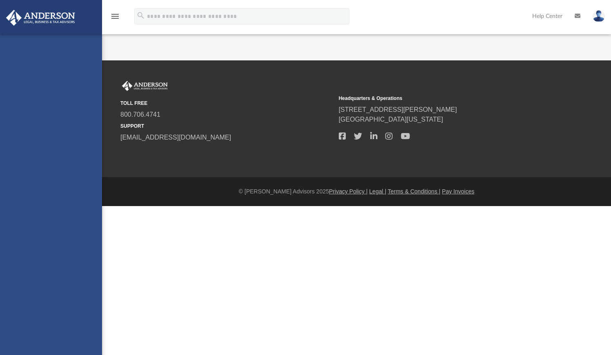 This screenshot has width=611, height=355. Describe the element at coordinates (414, 192) in the screenshot. I see `a: Terms & Conditions |` at that location.